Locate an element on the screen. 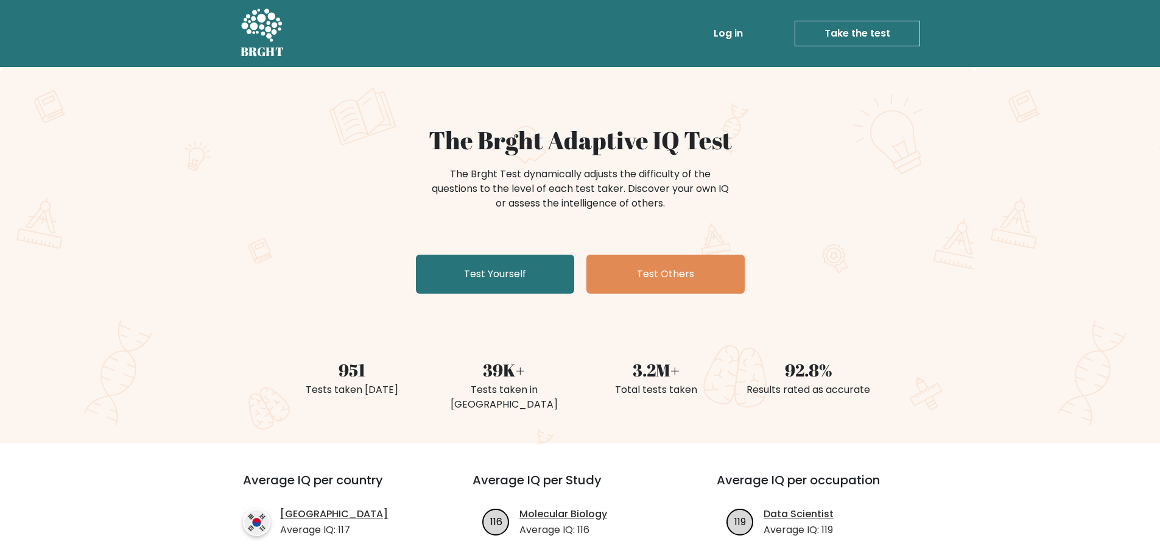 The image size is (1160, 555). div: 92.8% is located at coordinates (809, 370).